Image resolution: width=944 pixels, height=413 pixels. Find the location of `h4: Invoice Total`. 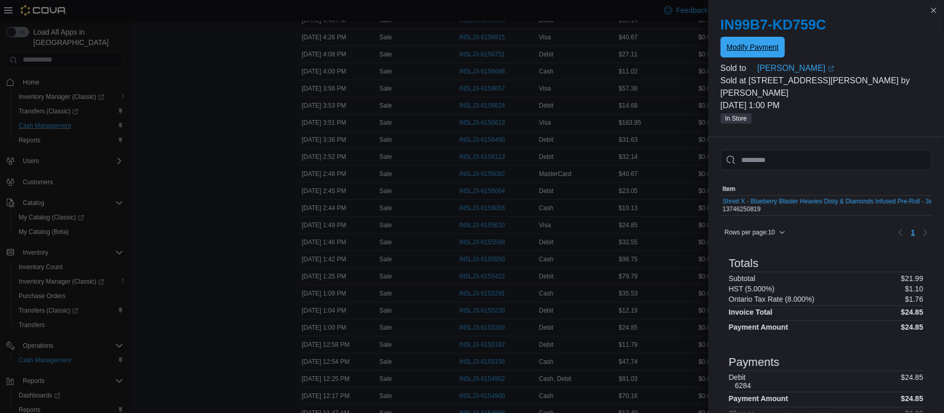

h4: Invoice Total is located at coordinates (750, 312).